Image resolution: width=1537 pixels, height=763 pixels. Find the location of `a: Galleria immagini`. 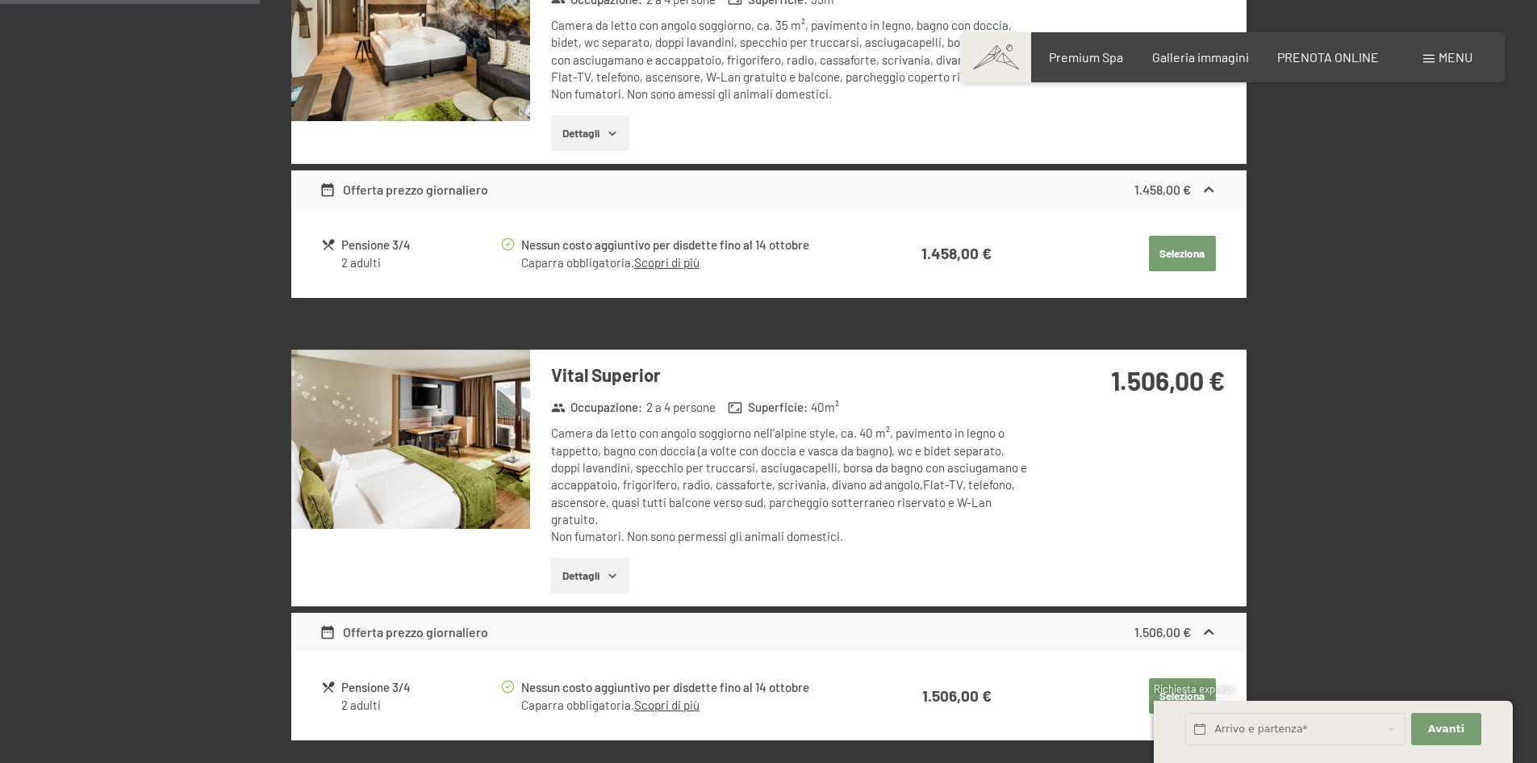

a: Galleria immagini is located at coordinates (1201, 56).